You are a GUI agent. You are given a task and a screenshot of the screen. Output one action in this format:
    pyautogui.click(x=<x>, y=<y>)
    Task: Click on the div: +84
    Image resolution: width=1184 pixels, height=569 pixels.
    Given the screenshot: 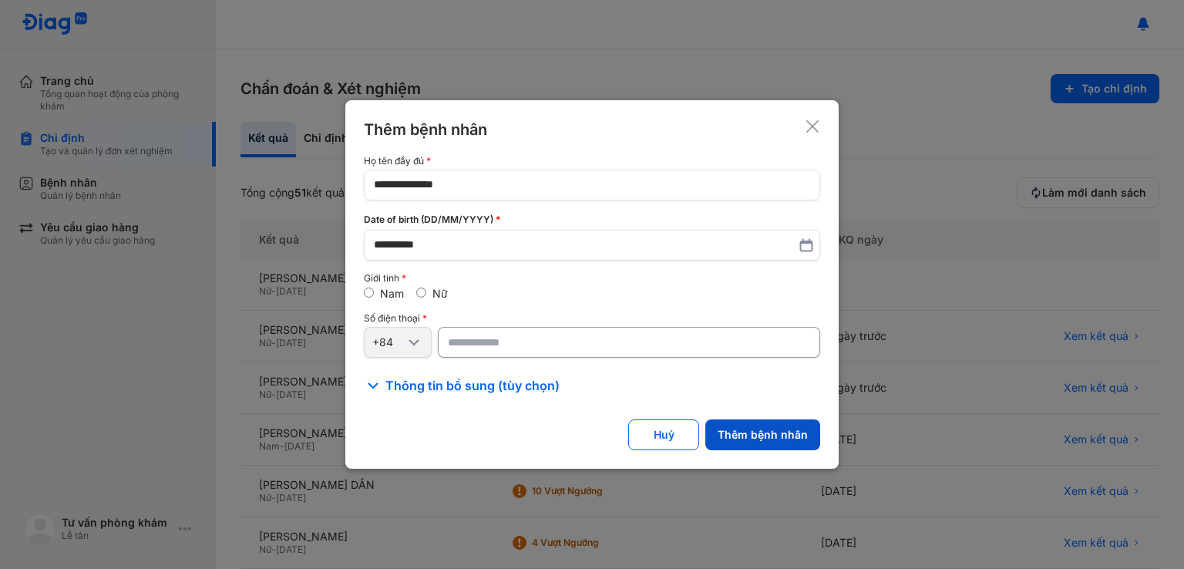 What is the action you would take?
    pyautogui.click(x=388, y=342)
    